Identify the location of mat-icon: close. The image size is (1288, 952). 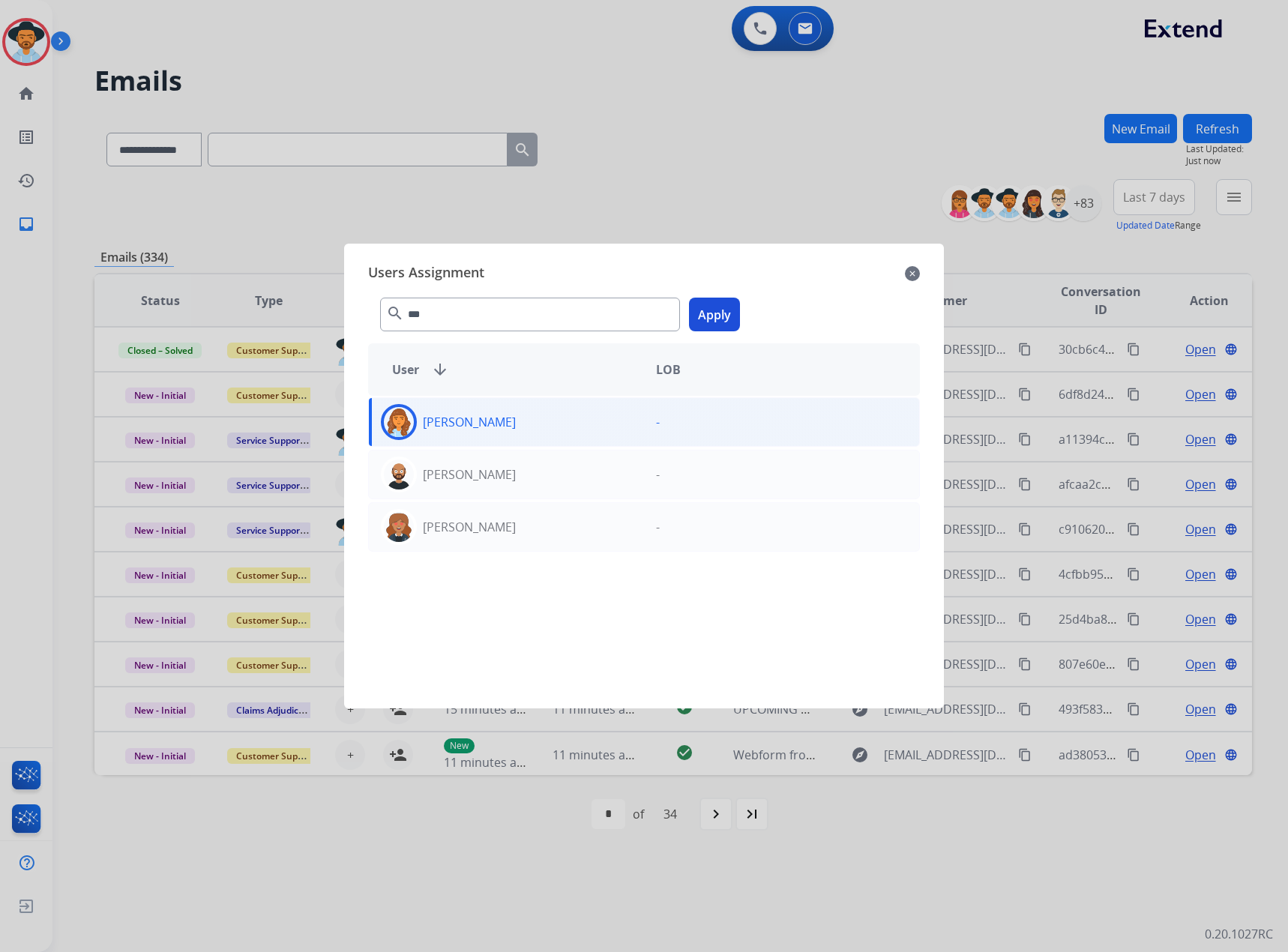
(912, 274).